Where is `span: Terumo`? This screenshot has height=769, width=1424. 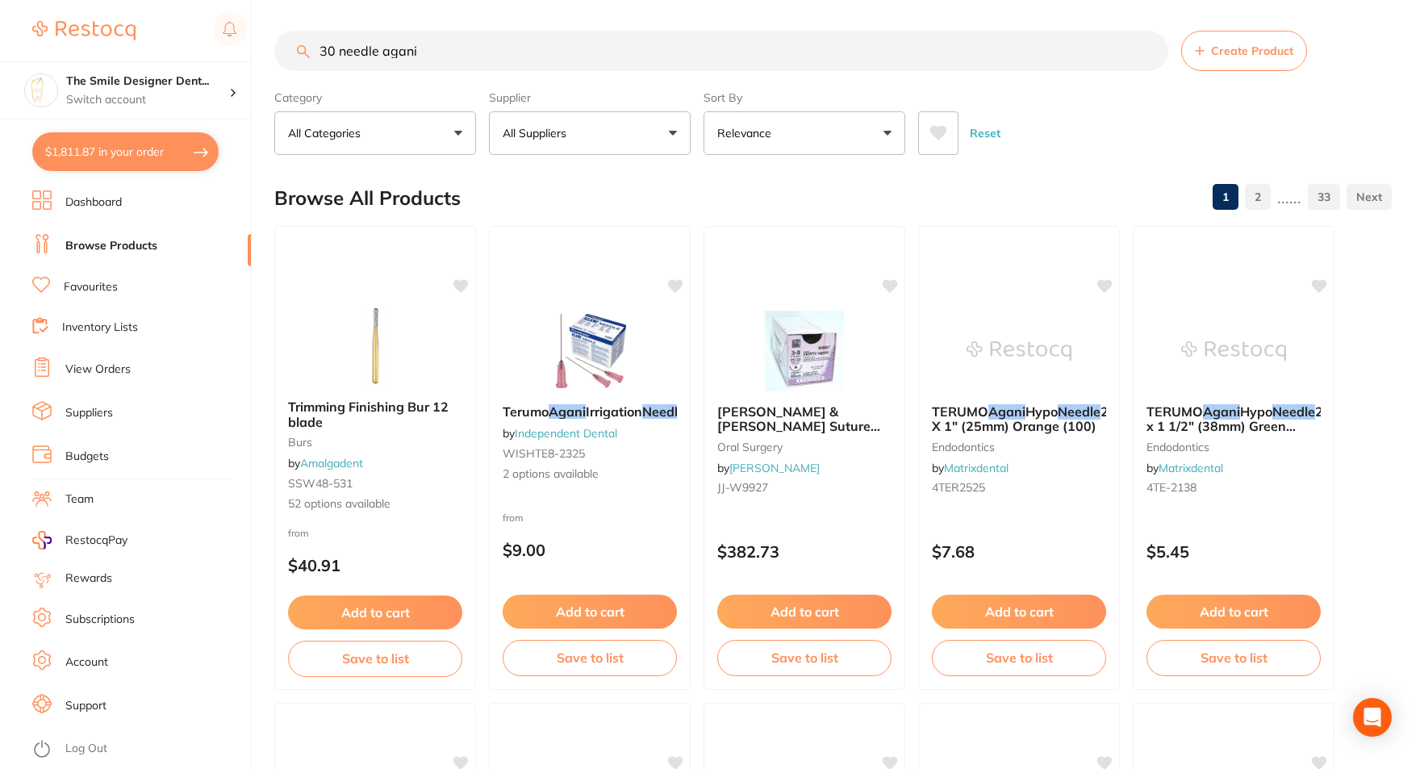
span: Terumo is located at coordinates (525, 411).